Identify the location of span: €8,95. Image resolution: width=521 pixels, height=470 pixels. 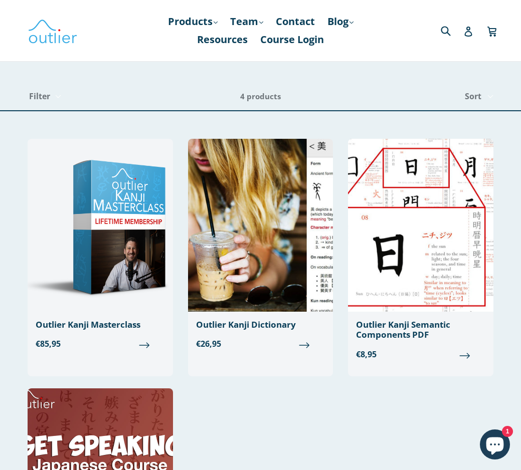
(421, 355).